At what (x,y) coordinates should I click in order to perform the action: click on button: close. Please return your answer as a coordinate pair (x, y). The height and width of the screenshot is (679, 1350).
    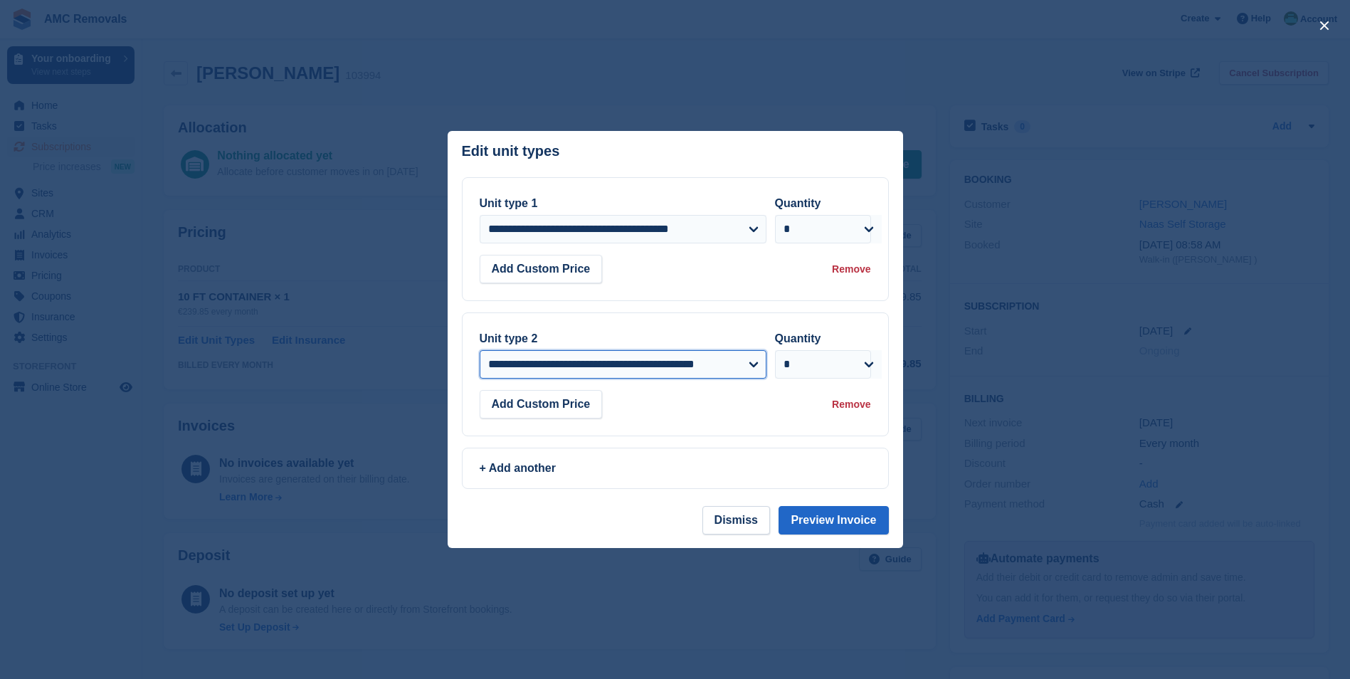
    Looking at the image, I should click on (1324, 26).